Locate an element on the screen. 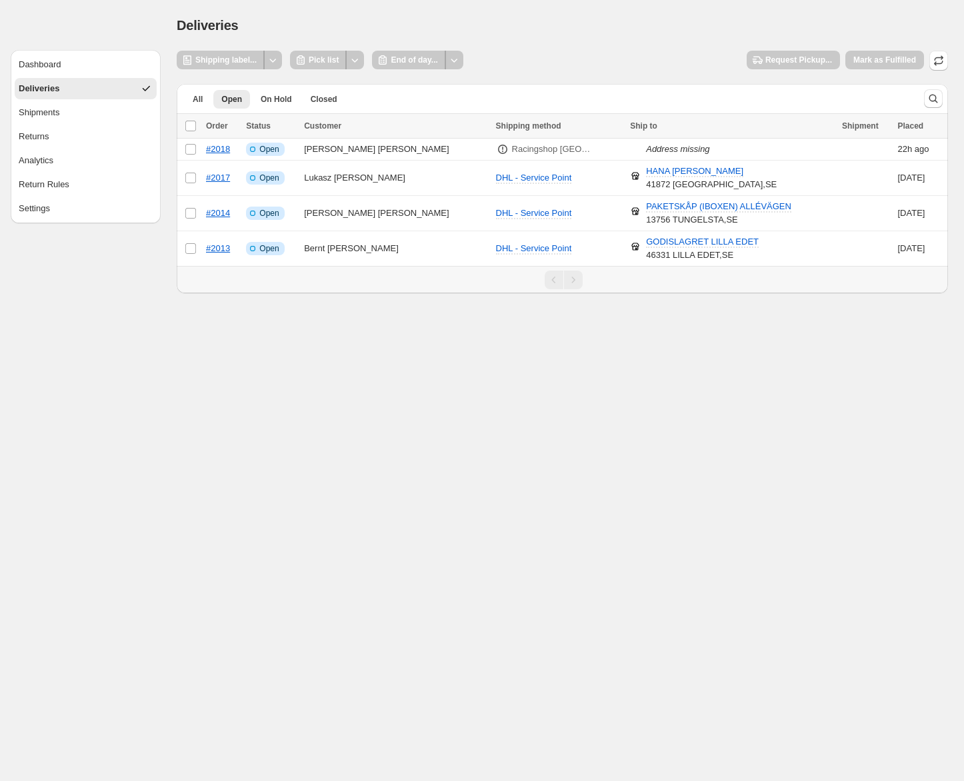 The image size is (964, 781). span: Ship to is located at coordinates (643, 126).